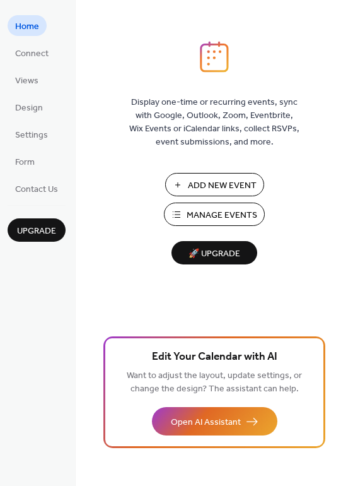 This screenshot has height=486, width=353. What do you see at coordinates (215, 252) in the screenshot?
I see `button: 🚀 Upgrade` at bounding box center [215, 252].